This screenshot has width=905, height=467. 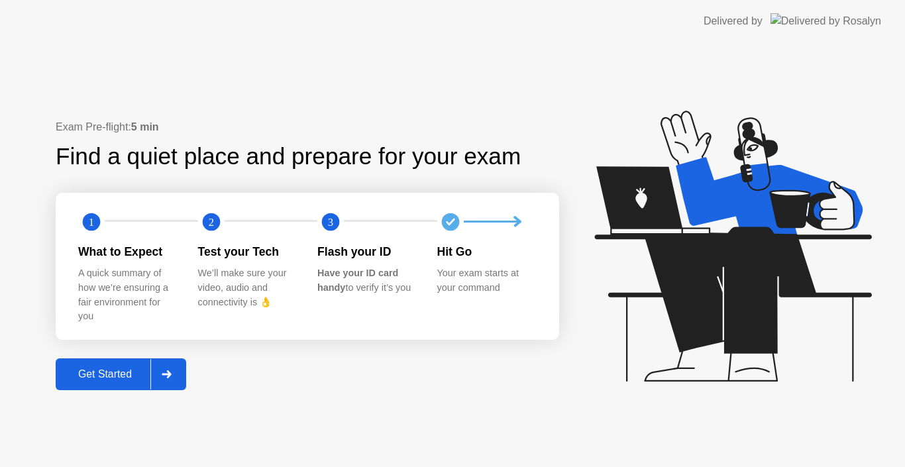 What do you see at coordinates (826, 21) in the screenshot?
I see `img: Delivered by Rosalyn` at bounding box center [826, 21].